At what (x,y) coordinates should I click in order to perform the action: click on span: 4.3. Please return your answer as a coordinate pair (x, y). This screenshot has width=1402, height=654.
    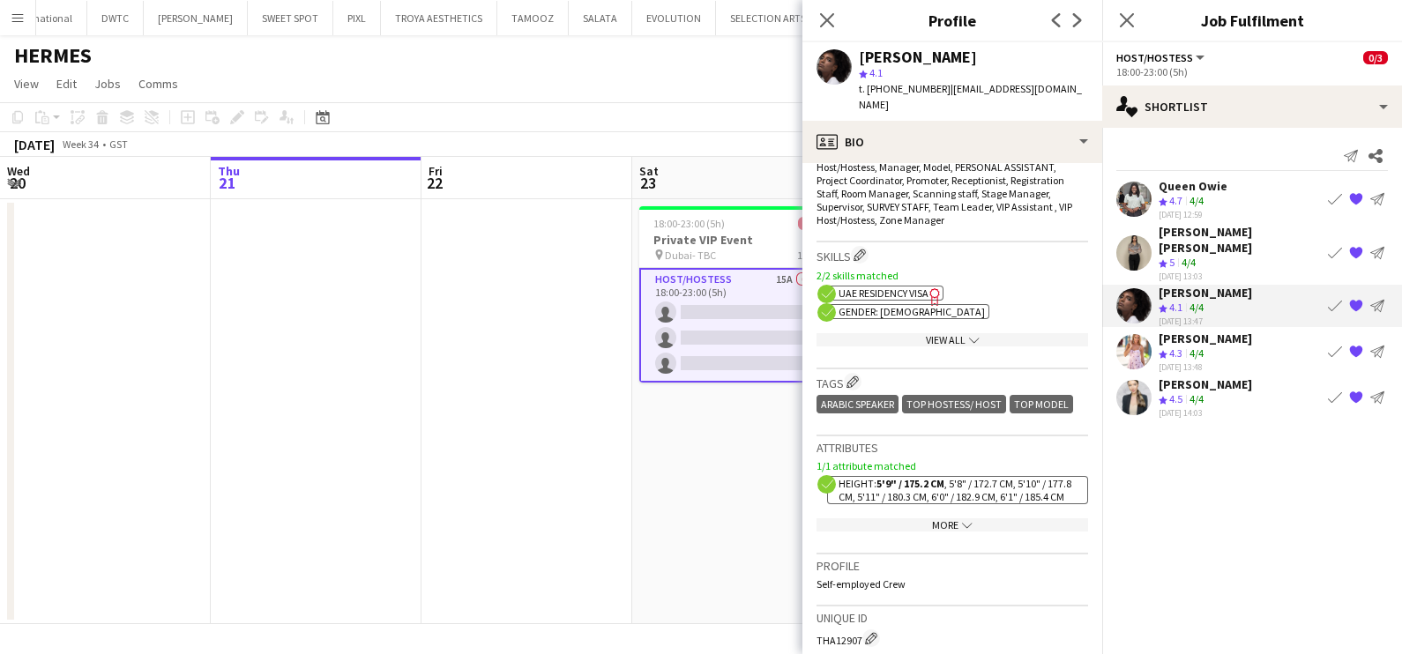
    Looking at the image, I should click on (1176, 353).